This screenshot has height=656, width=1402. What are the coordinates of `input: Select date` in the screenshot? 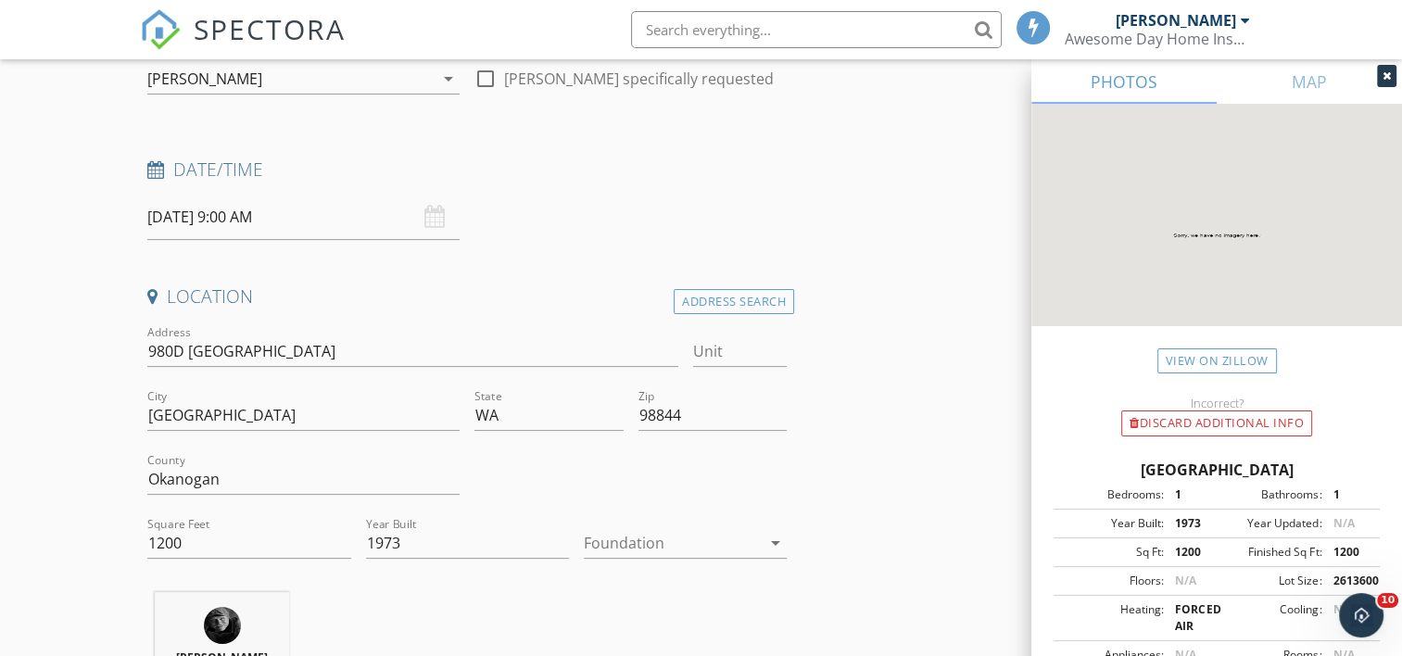 It's located at (303, 217).